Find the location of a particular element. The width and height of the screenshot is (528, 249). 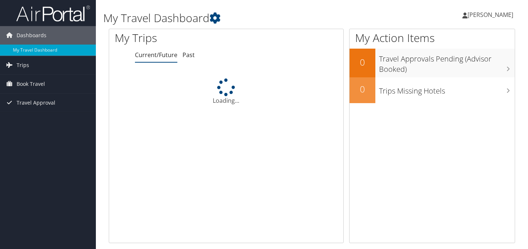

div: Loading... is located at coordinates (226, 92).